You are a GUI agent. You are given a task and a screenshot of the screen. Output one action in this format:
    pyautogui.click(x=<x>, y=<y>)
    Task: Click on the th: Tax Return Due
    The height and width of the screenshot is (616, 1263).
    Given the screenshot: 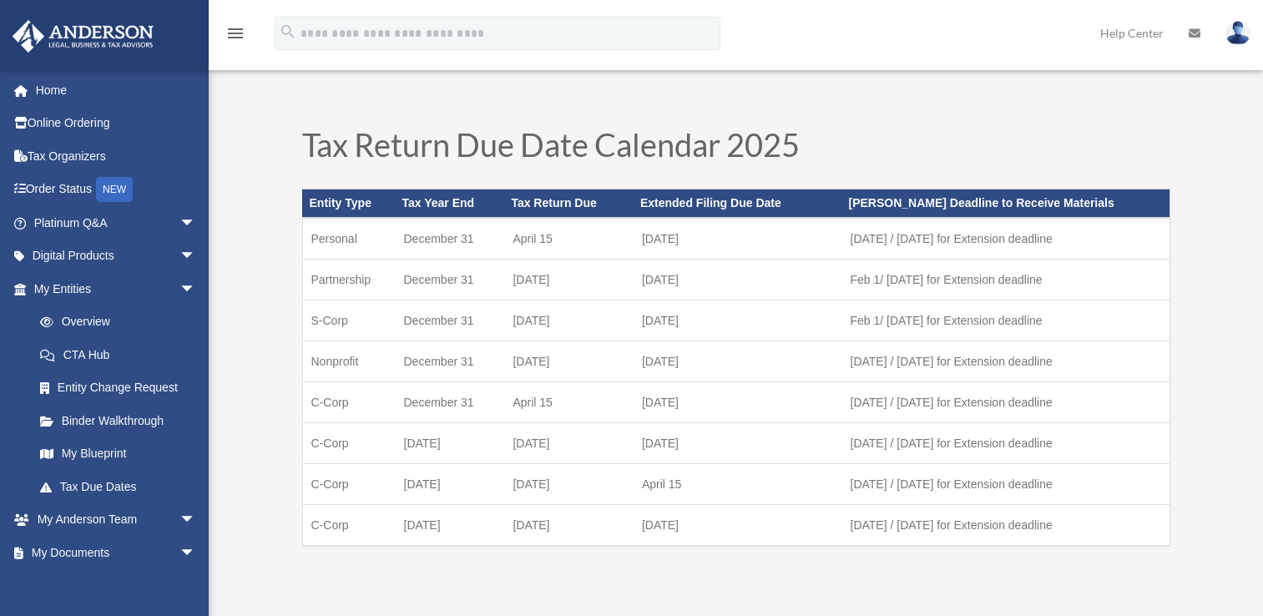 What is the action you would take?
    pyautogui.click(x=568, y=204)
    